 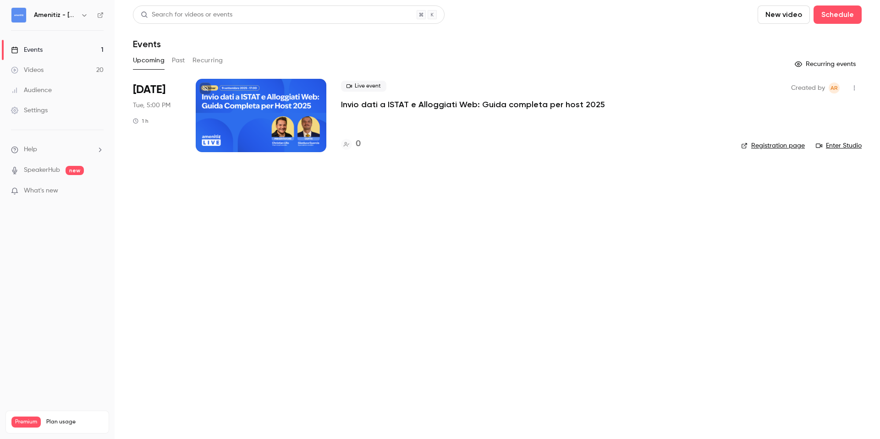 I want to click on span: Created by, so click(x=808, y=88).